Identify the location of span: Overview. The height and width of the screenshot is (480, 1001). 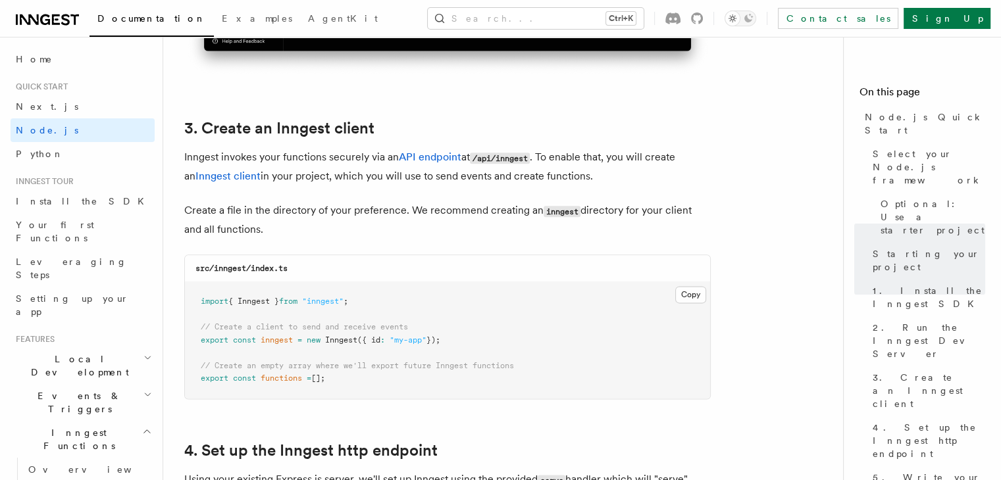
(96, 470).